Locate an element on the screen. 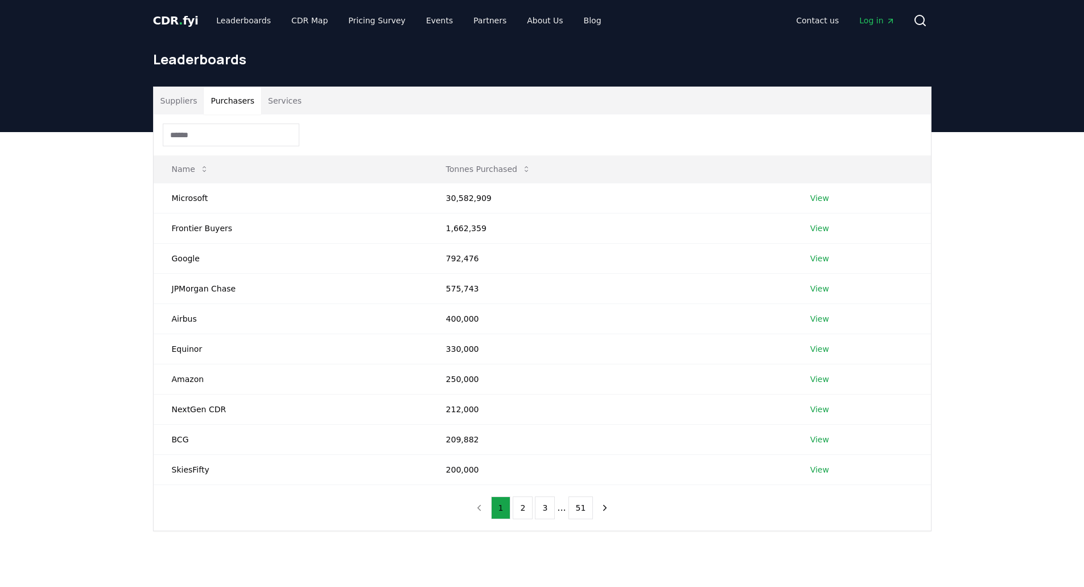 This screenshot has height=587, width=1084. span: CDR fyi is located at coordinates (176, 20).